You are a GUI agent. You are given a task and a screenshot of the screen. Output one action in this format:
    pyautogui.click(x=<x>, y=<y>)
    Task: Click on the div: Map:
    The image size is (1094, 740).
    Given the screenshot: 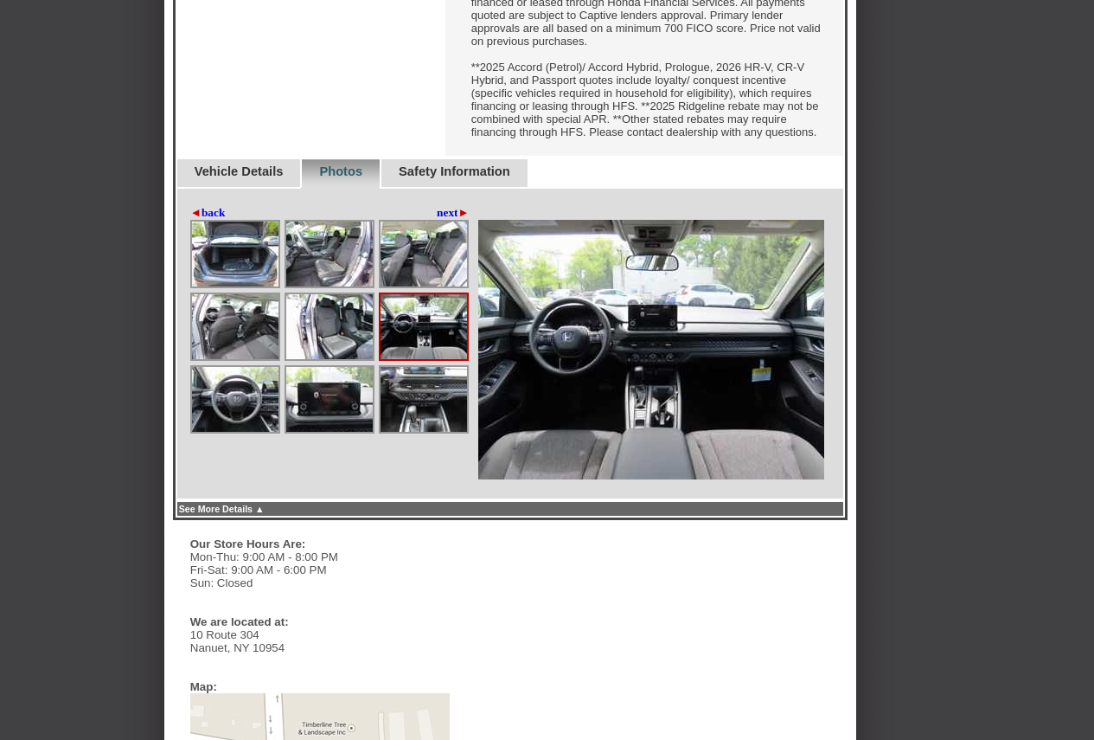 What is the action you would take?
    pyautogui.click(x=203, y=686)
    